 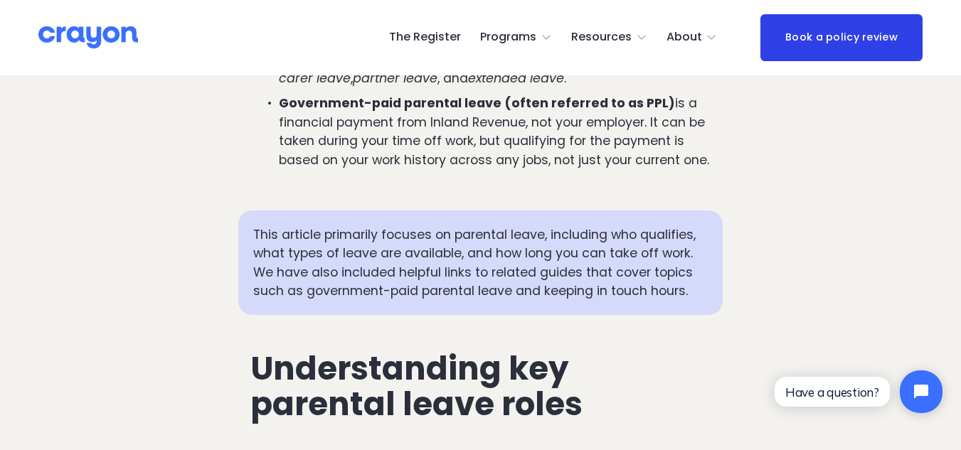 I want to click on em: partner leave, so click(x=395, y=78).